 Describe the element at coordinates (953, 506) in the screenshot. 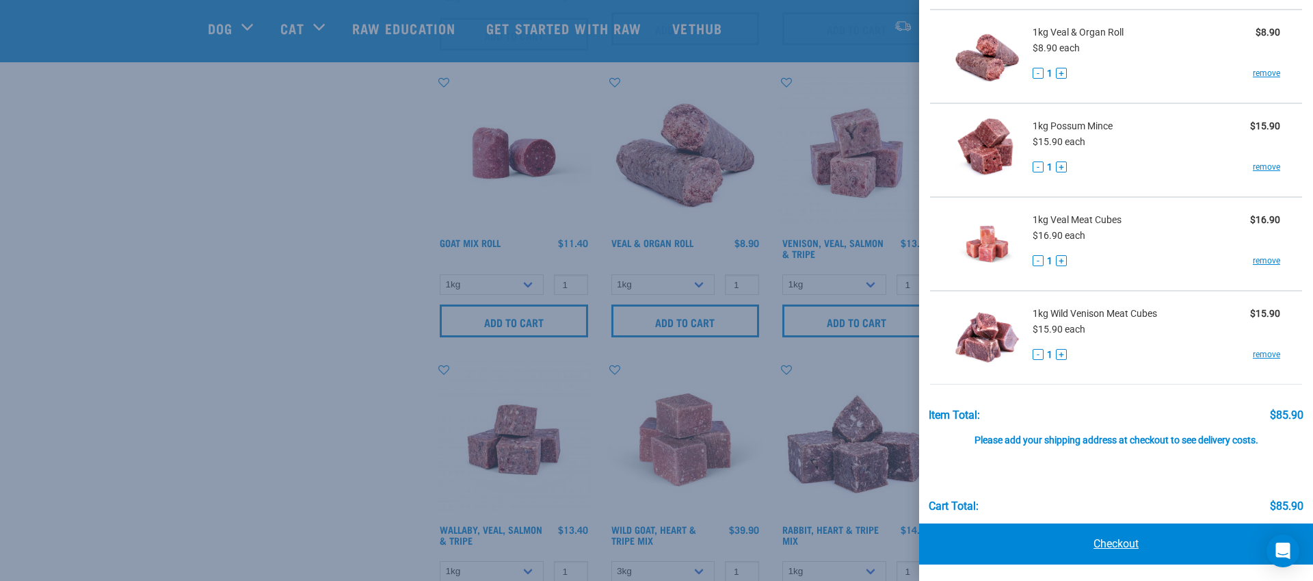

I see `div: Cart total:` at that location.